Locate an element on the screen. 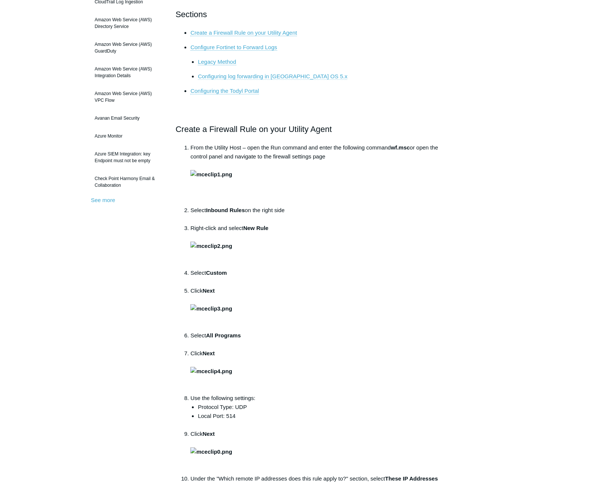  li: Use the following settings: is located at coordinates (315, 411).